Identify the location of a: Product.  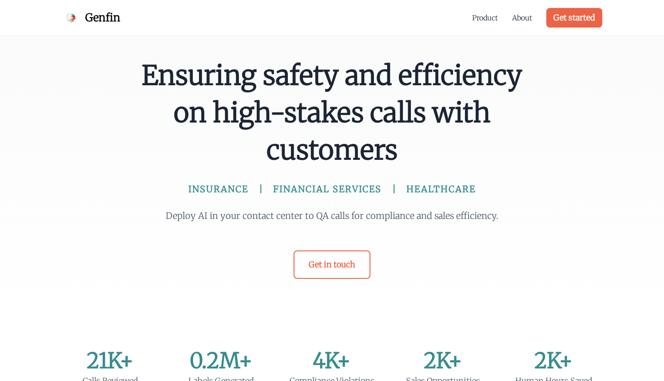
(485, 18).